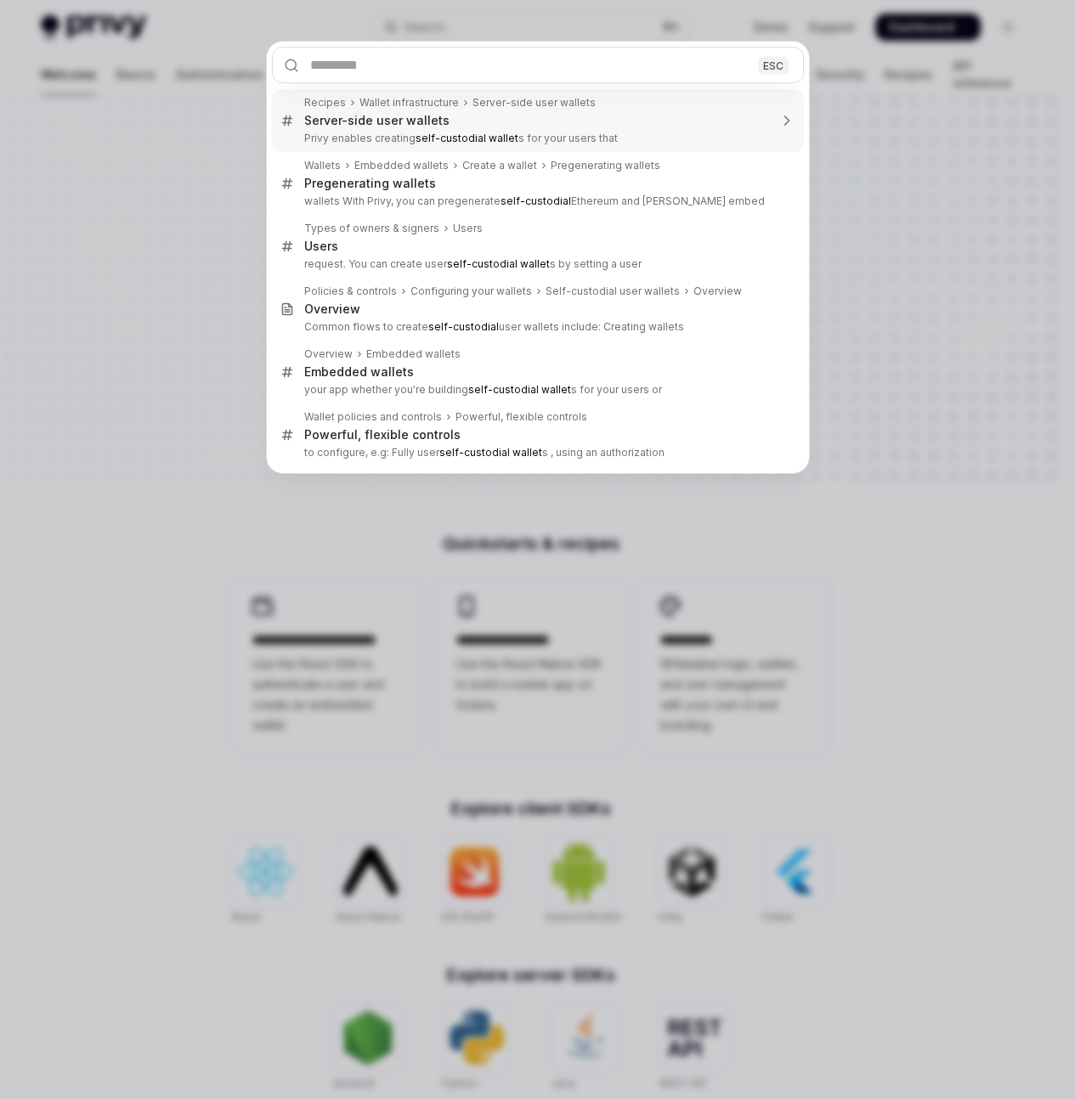  I want to click on p: your app whether you're building s for your users or, so click(536, 390).